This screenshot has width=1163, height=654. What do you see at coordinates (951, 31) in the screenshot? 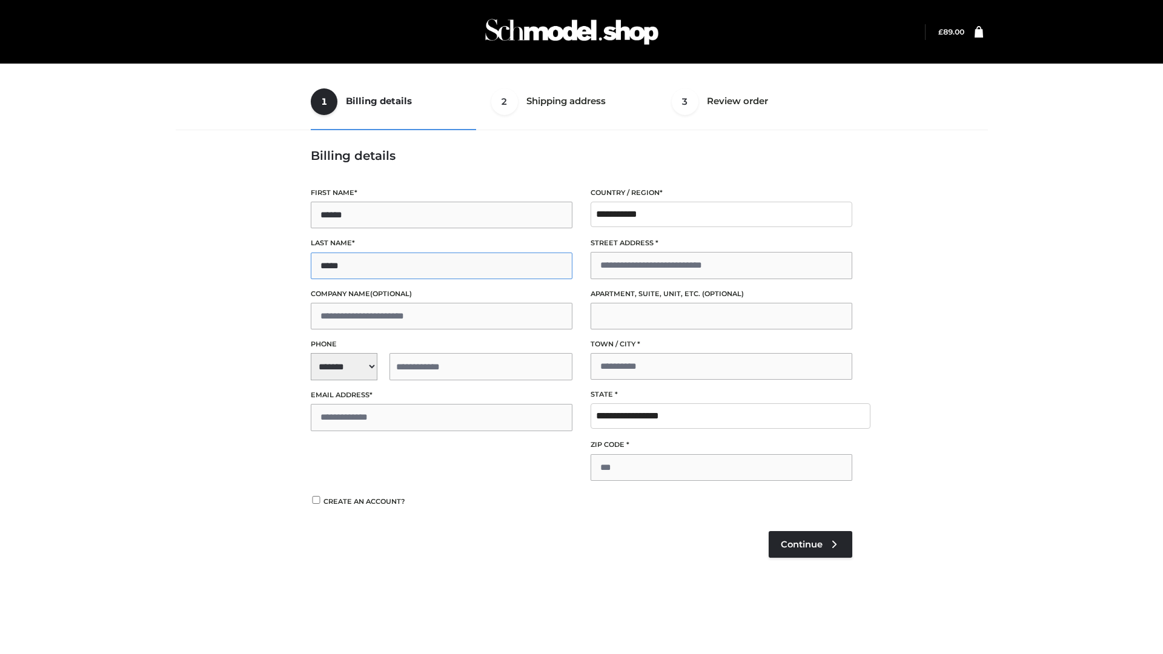
I see `a: £89.00` at bounding box center [951, 31].